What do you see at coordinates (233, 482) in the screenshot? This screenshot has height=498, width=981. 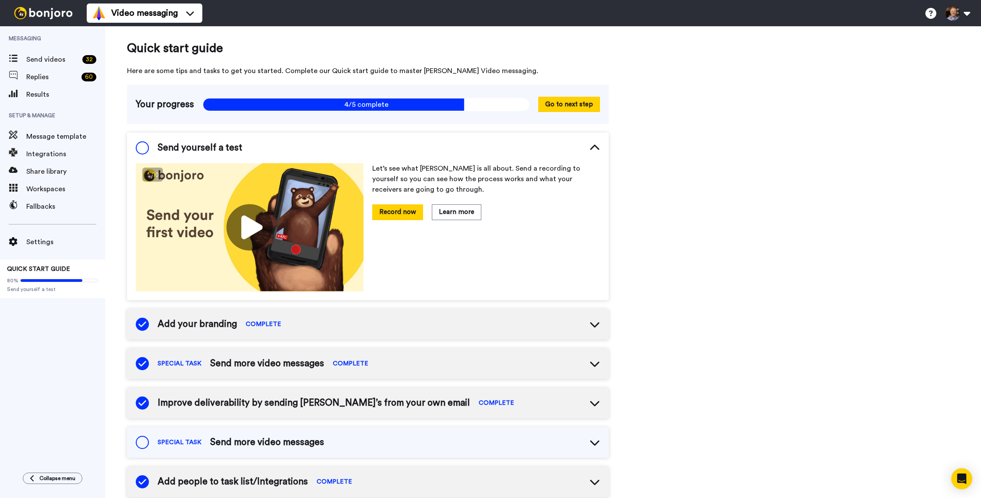 I see `span: Add people to task list/Integrations` at bounding box center [233, 482].